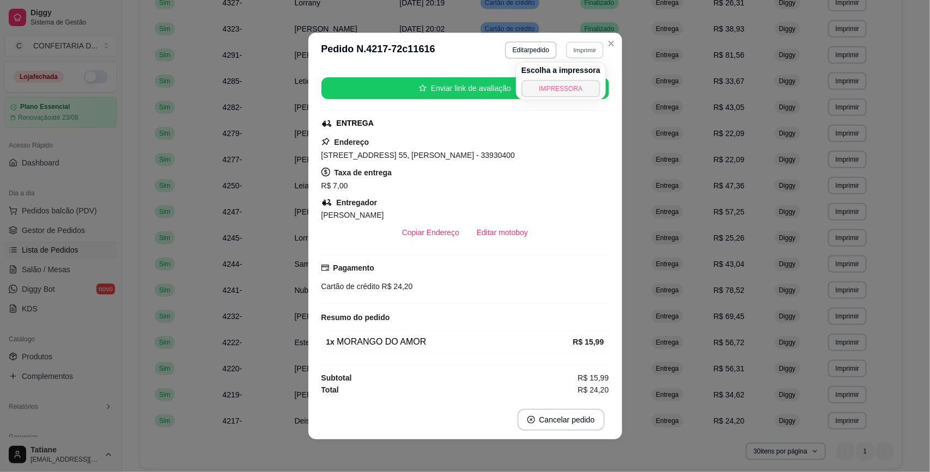 This screenshot has height=472, width=930. Describe the element at coordinates (357, 203) in the screenshot. I see `strong: Entregador` at that location.